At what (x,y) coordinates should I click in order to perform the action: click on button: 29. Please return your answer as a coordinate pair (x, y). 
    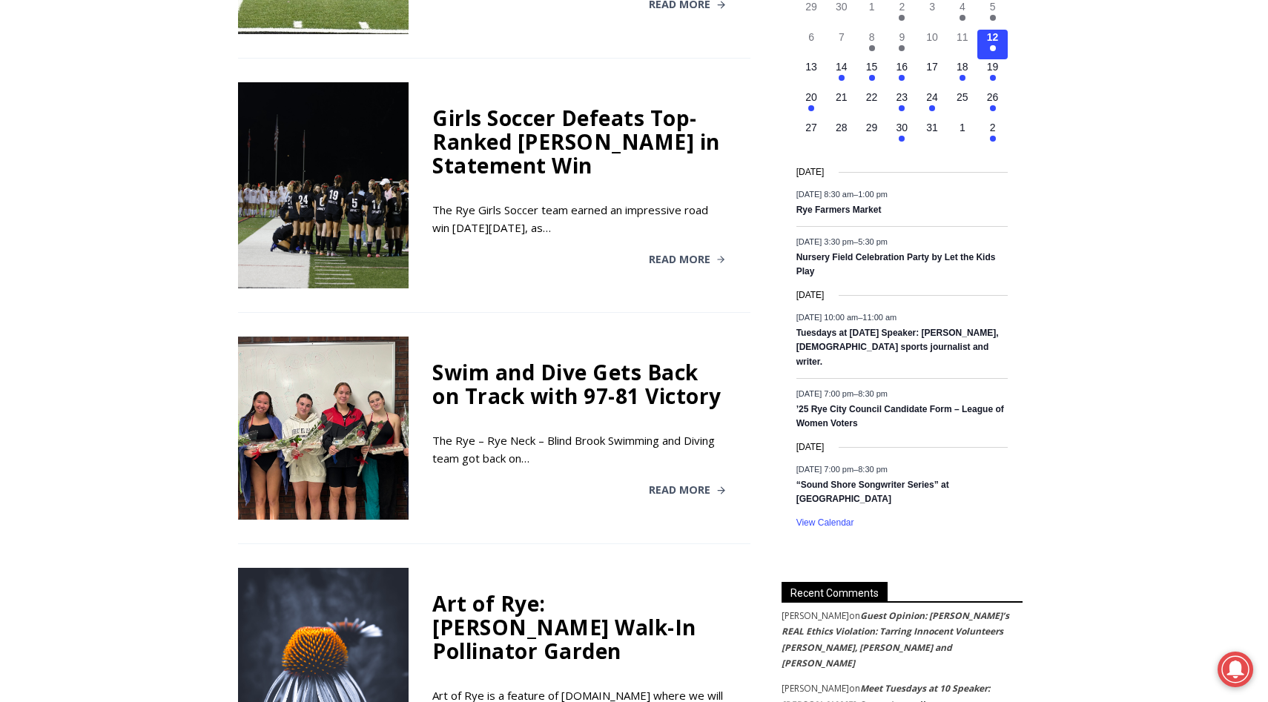
    Looking at the image, I should click on (871, 135).